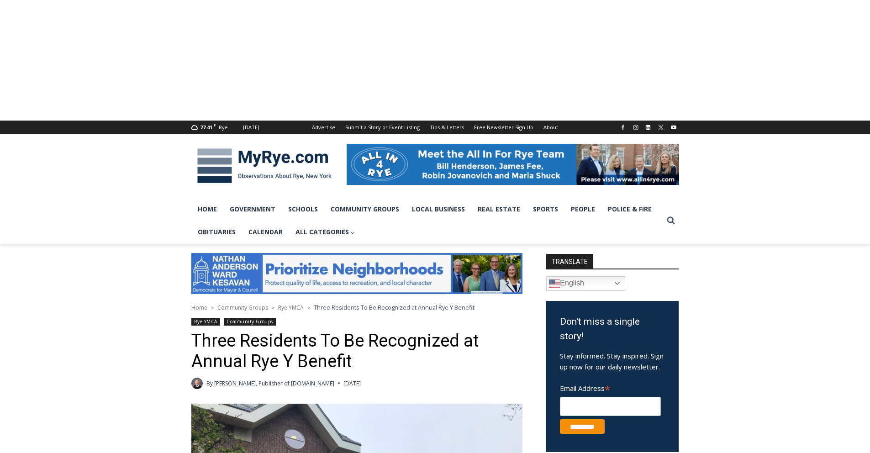  I want to click on p: Stay informed. Stay inspired. Sign up now for our daily newsletter., so click(612, 361).